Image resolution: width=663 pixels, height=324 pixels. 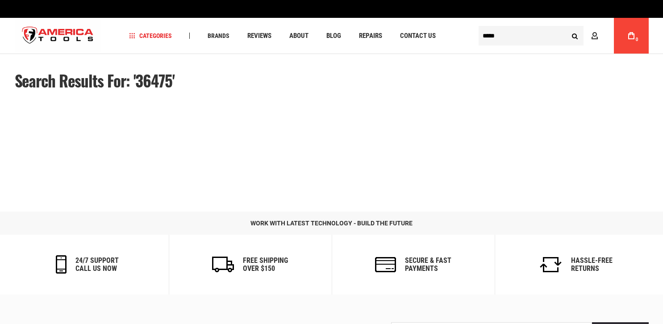 What do you see at coordinates (334, 36) in the screenshot?
I see `span: Blog` at bounding box center [334, 36].